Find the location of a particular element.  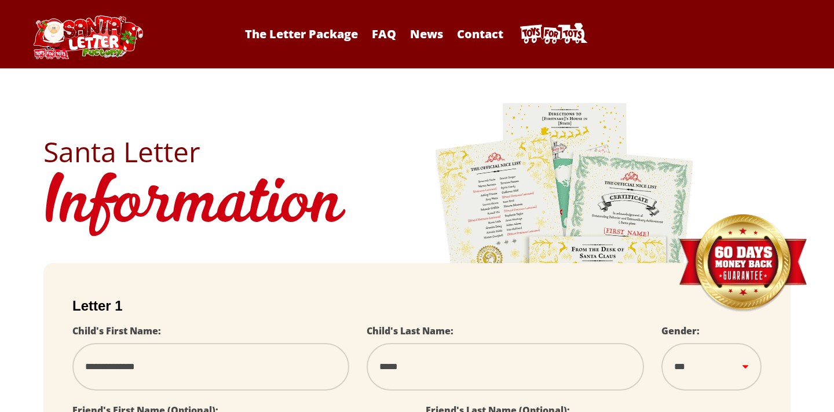

img: Santa Letter Logo is located at coordinates (87, 37).